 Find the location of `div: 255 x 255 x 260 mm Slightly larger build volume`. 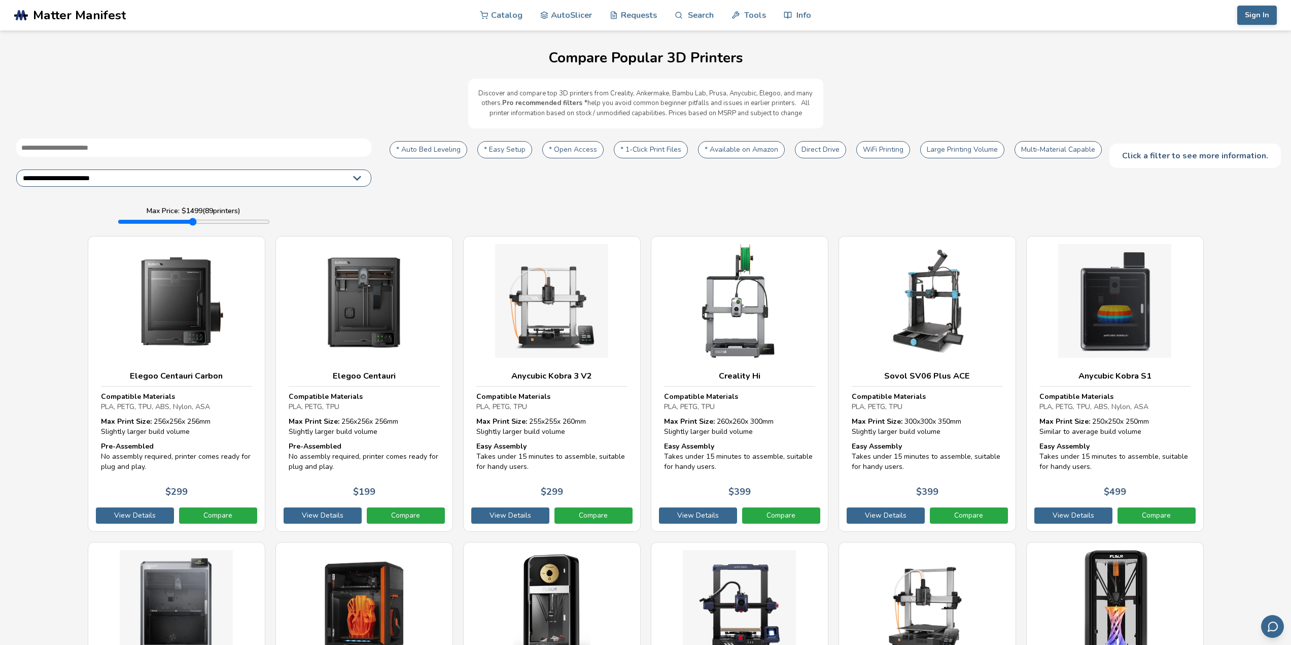

div: 255 x 255 x 260 mm Slightly larger build volume is located at coordinates (552, 426).